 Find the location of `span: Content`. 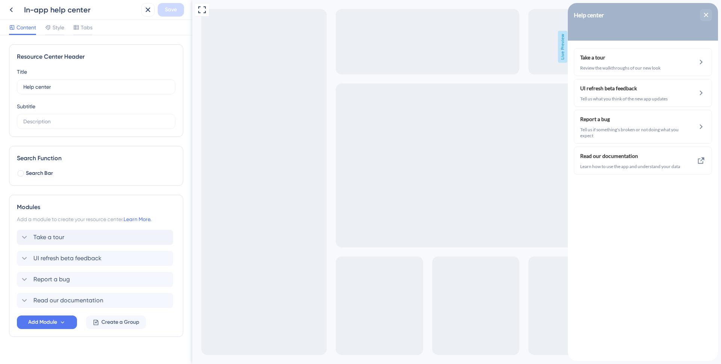

span: Content is located at coordinates (26, 27).